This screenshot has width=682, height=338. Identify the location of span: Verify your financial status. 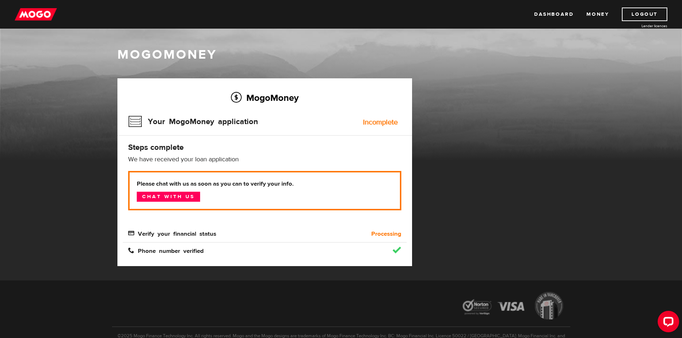
(172, 233).